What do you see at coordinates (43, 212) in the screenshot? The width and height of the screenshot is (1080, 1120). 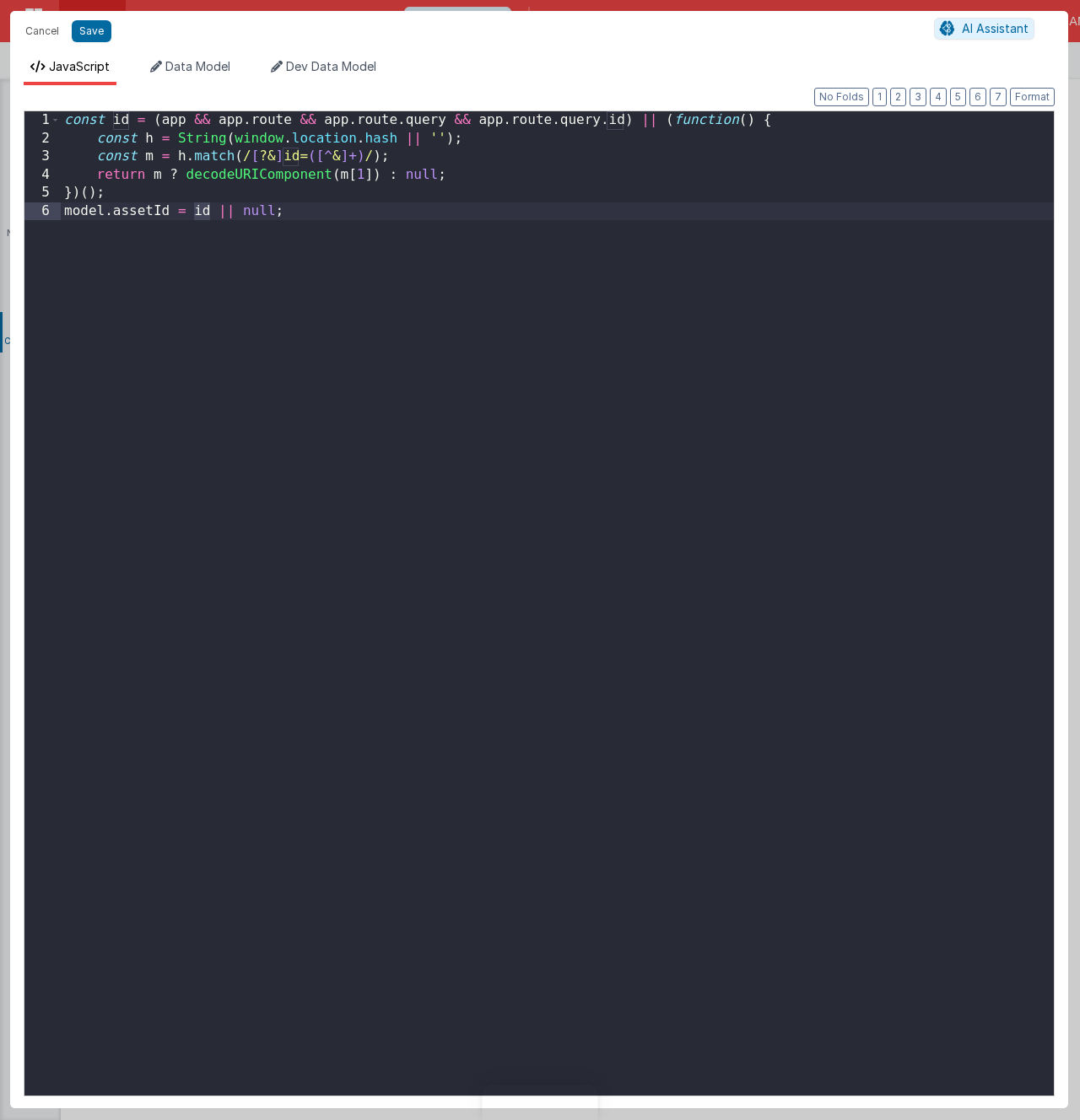 I see `div: 6` at bounding box center [43, 212].